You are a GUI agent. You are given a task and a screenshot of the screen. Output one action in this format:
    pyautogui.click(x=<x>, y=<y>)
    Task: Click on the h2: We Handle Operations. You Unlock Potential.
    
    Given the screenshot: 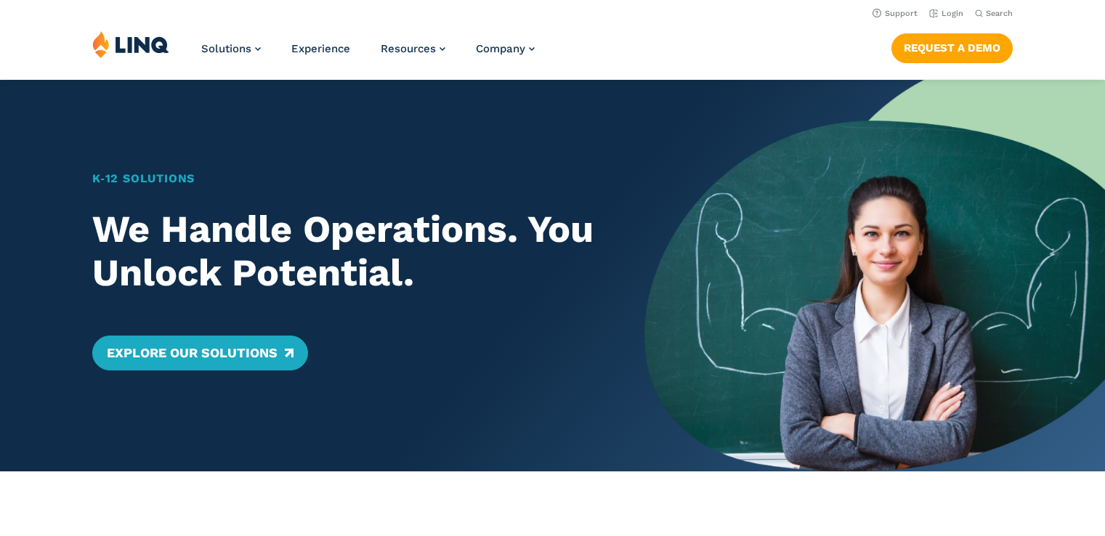 What is the action you would take?
    pyautogui.click(x=346, y=251)
    